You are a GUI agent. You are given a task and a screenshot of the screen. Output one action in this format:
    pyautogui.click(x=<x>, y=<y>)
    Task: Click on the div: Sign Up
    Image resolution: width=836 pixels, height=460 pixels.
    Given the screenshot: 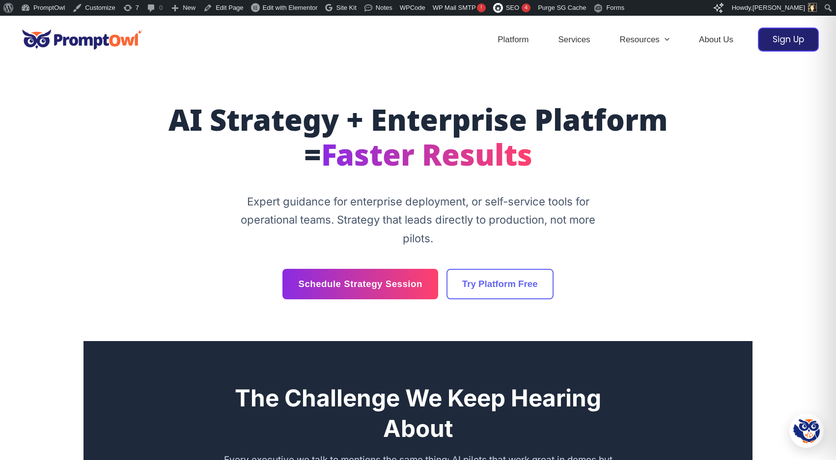 What is the action you would take?
    pyautogui.click(x=789, y=39)
    